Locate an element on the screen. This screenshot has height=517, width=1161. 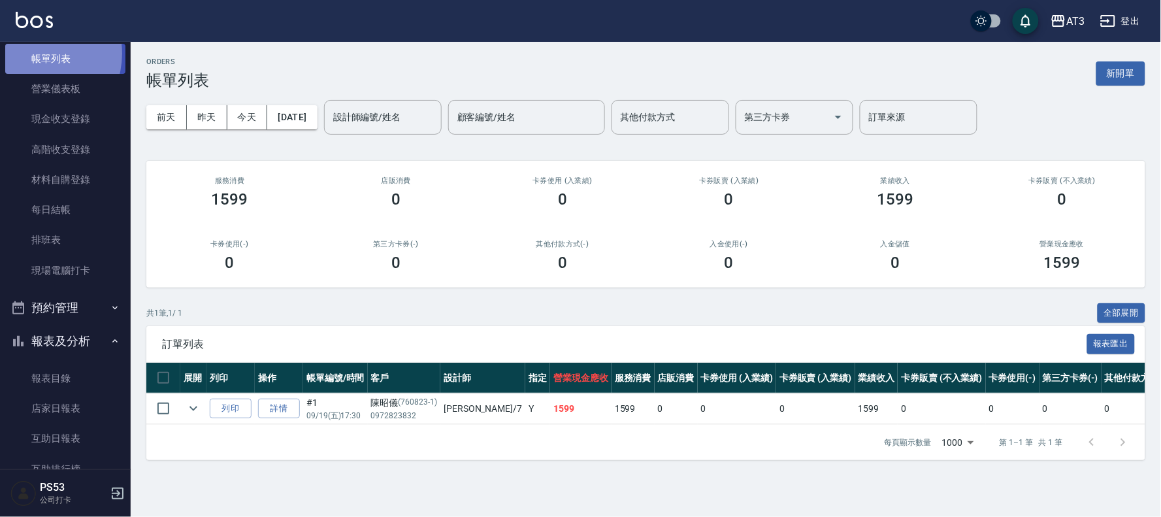
p: (760823-1) is located at coordinates (418, 402).